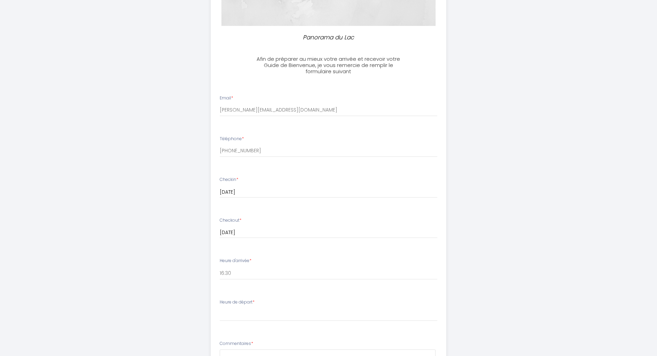 The image size is (657, 356). I want to click on label: Checkin, so click(229, 179).